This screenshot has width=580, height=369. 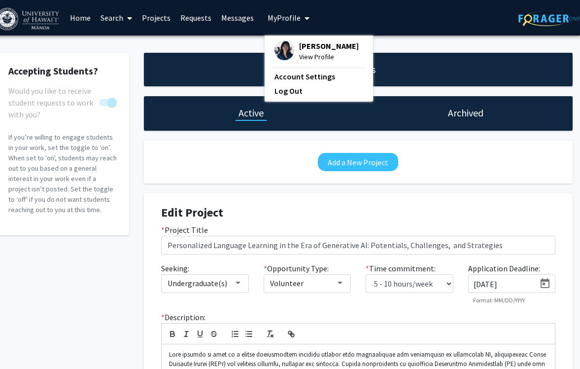 I want to click on h2: Accepting Students?, so click(x=63, y=71).